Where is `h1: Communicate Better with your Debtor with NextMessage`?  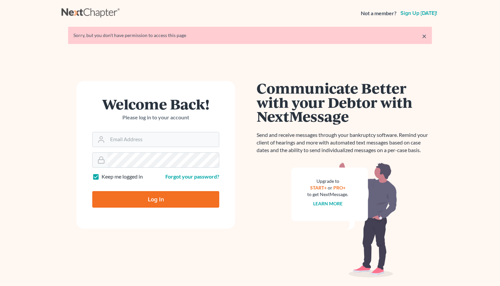
h1: Communicate Better with your Debtor with NextMessage is located at coordinates (344, 102).